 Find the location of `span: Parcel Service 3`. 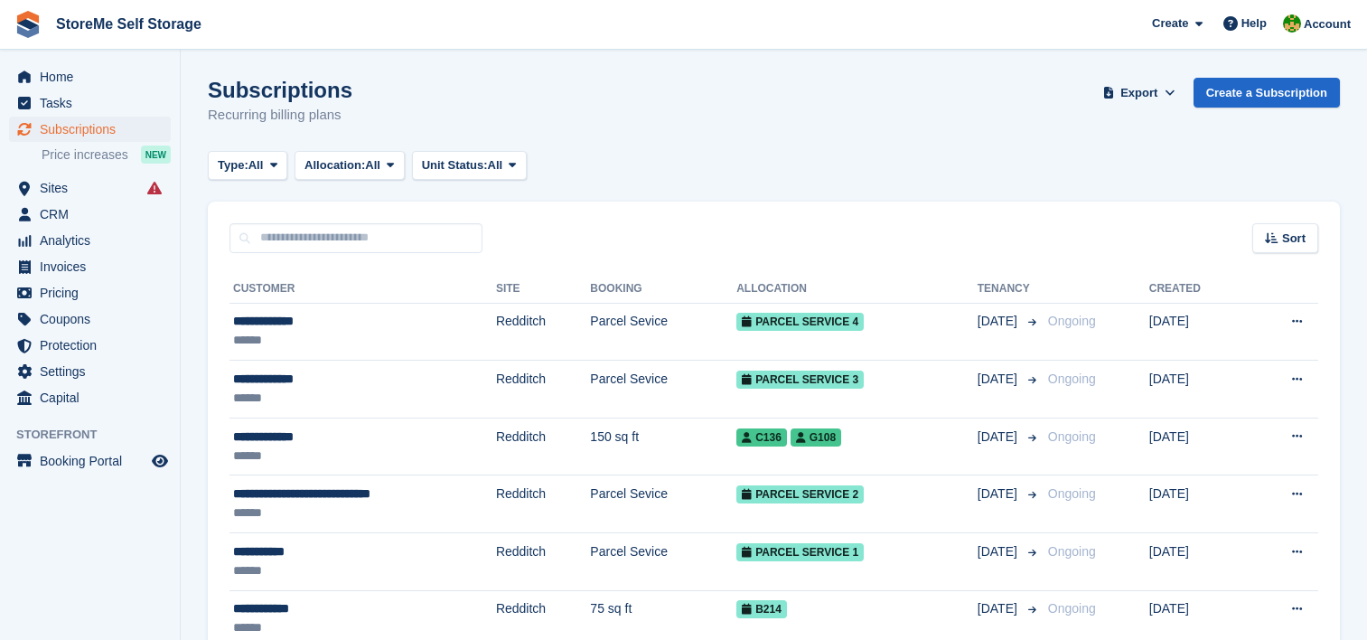

span: Parcel Service 3 is located at coordinates (800, 379).